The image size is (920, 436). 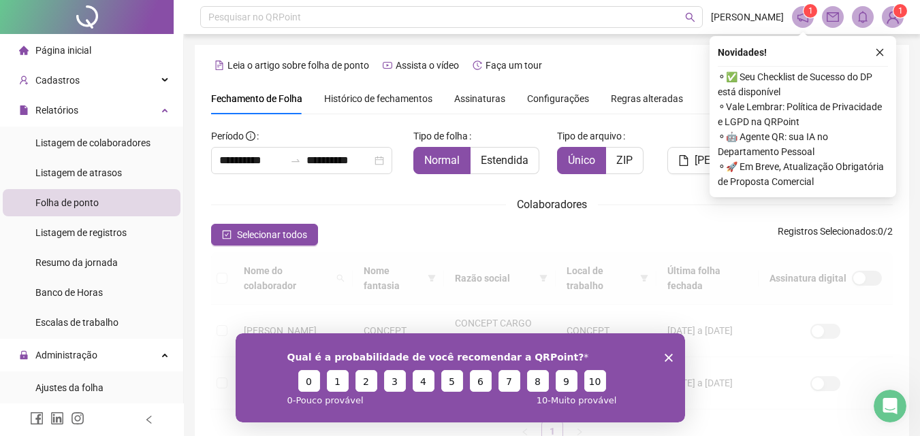 I want to click on span: Configurações, so click(x=558, y=99).